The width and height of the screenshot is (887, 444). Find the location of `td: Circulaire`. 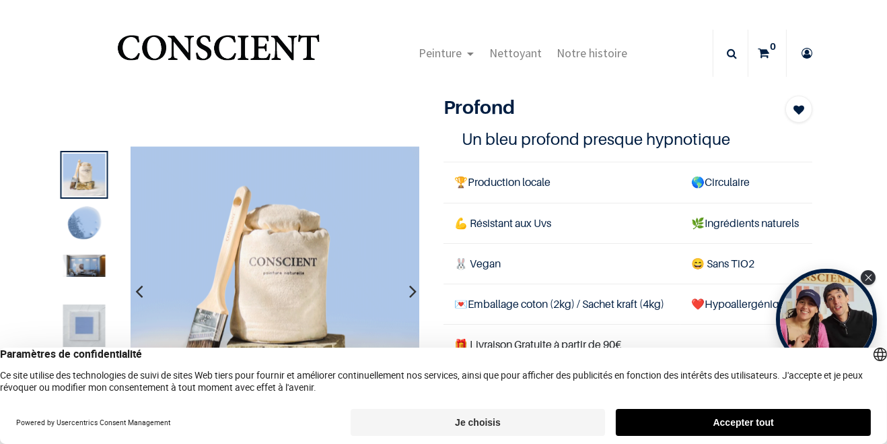

td: Circulaire is located at coordinates (747, 182).